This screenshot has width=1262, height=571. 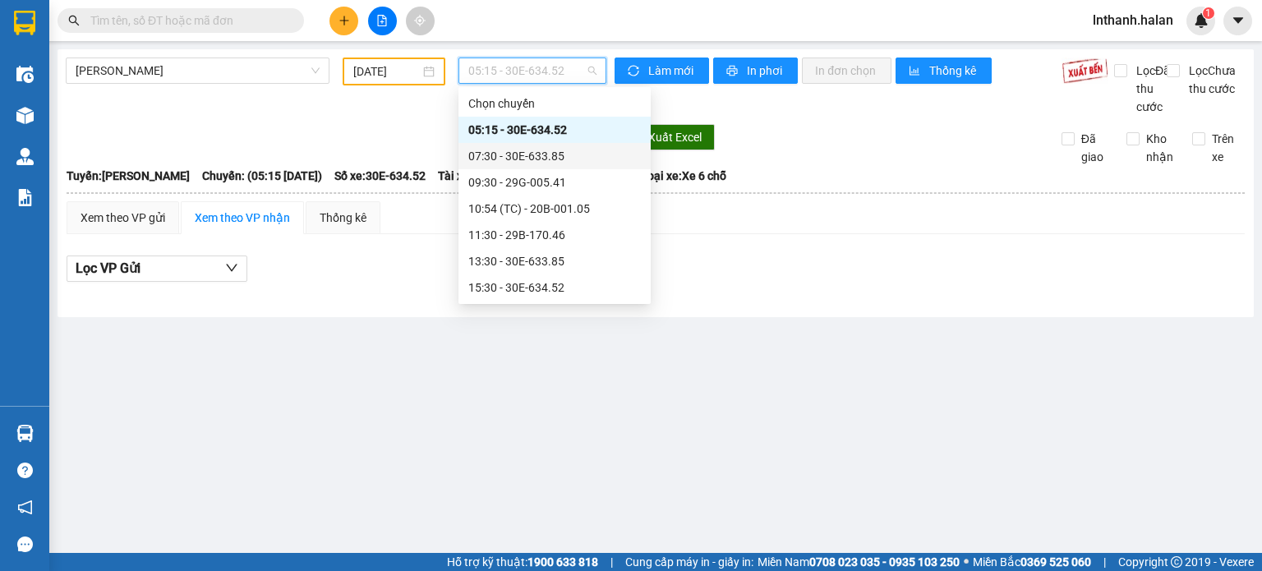 What do you see at coordinates (1237, 21) in the screenshot?
I see `button: caret-down` at bounding box center [1237, 21].